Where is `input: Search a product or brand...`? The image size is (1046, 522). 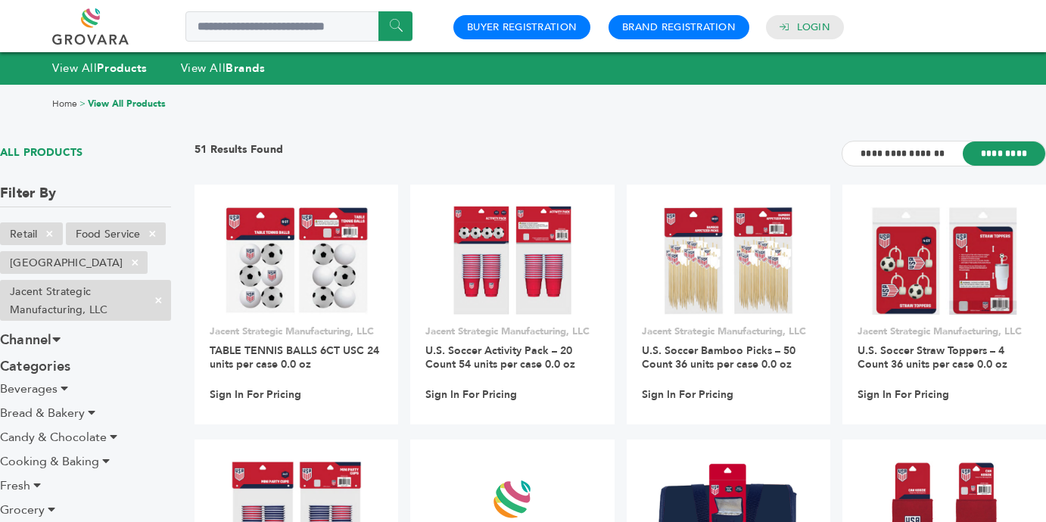
input: Search a product or brand... is located at coordinates (299, 26).